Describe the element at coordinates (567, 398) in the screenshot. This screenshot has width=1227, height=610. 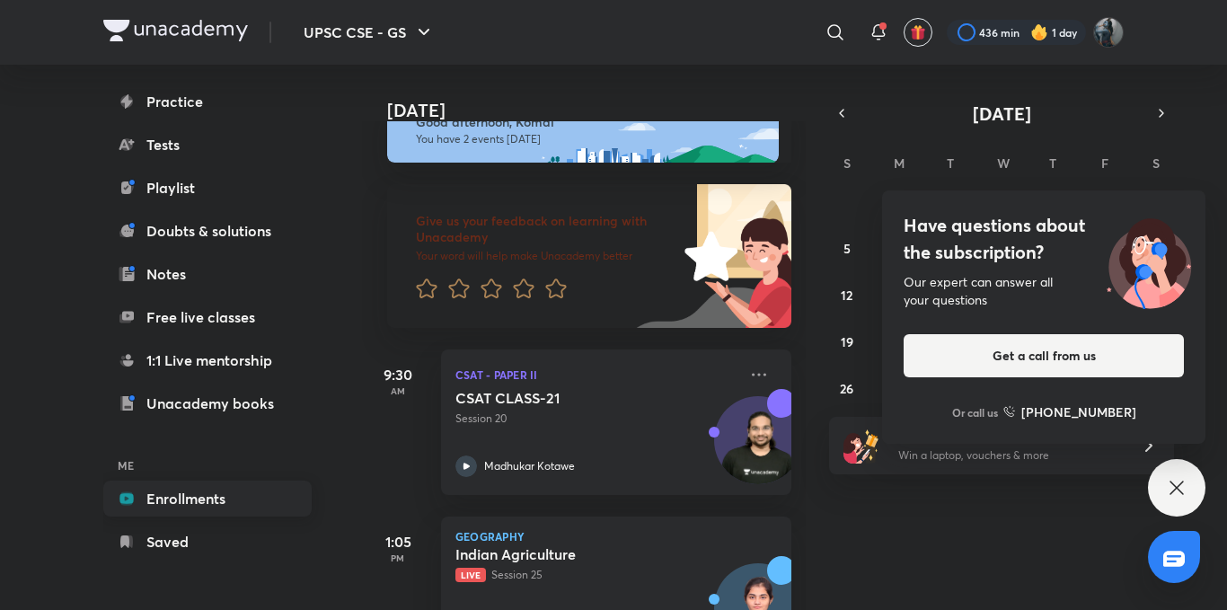
I see `h5: CSAT CLASS-21` at that location.